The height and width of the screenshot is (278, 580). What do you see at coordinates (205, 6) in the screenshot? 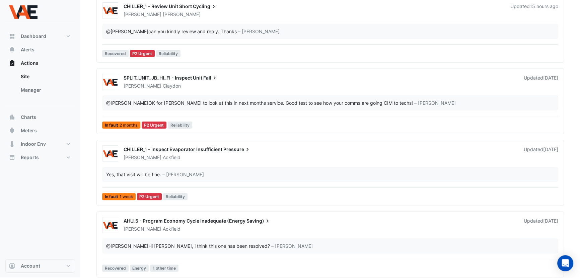
I see `span: Cycling` at bounding box center [205, 6].